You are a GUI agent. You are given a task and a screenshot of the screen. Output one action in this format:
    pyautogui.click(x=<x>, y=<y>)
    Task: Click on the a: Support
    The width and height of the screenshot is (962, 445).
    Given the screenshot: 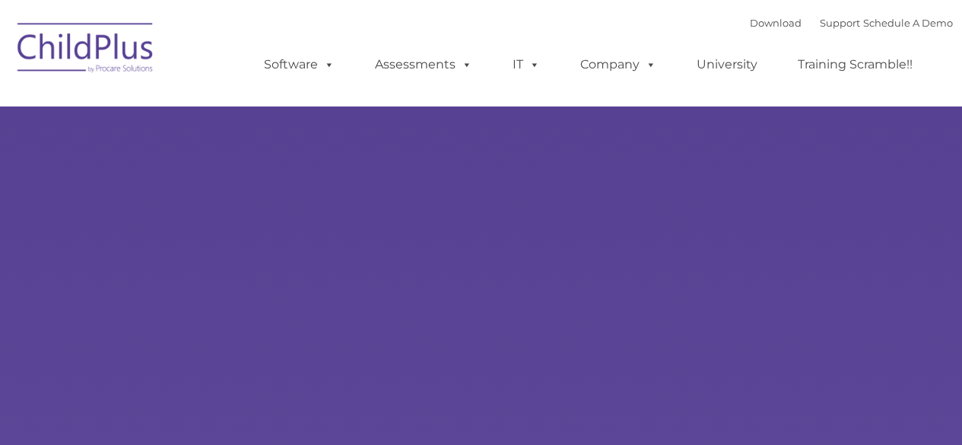 What is the action you would take?
    pyautogui.click(x=839, y=23)
    